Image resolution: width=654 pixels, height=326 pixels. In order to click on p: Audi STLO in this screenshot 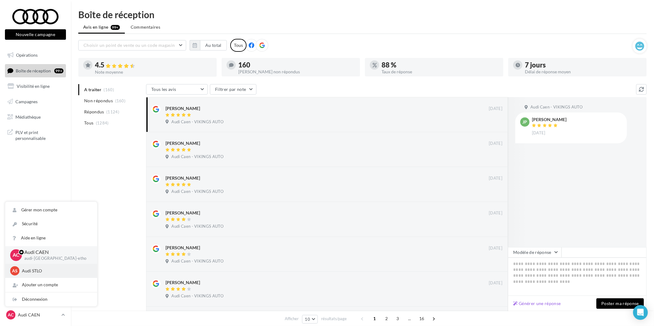, I will do `click(56, 271)`.